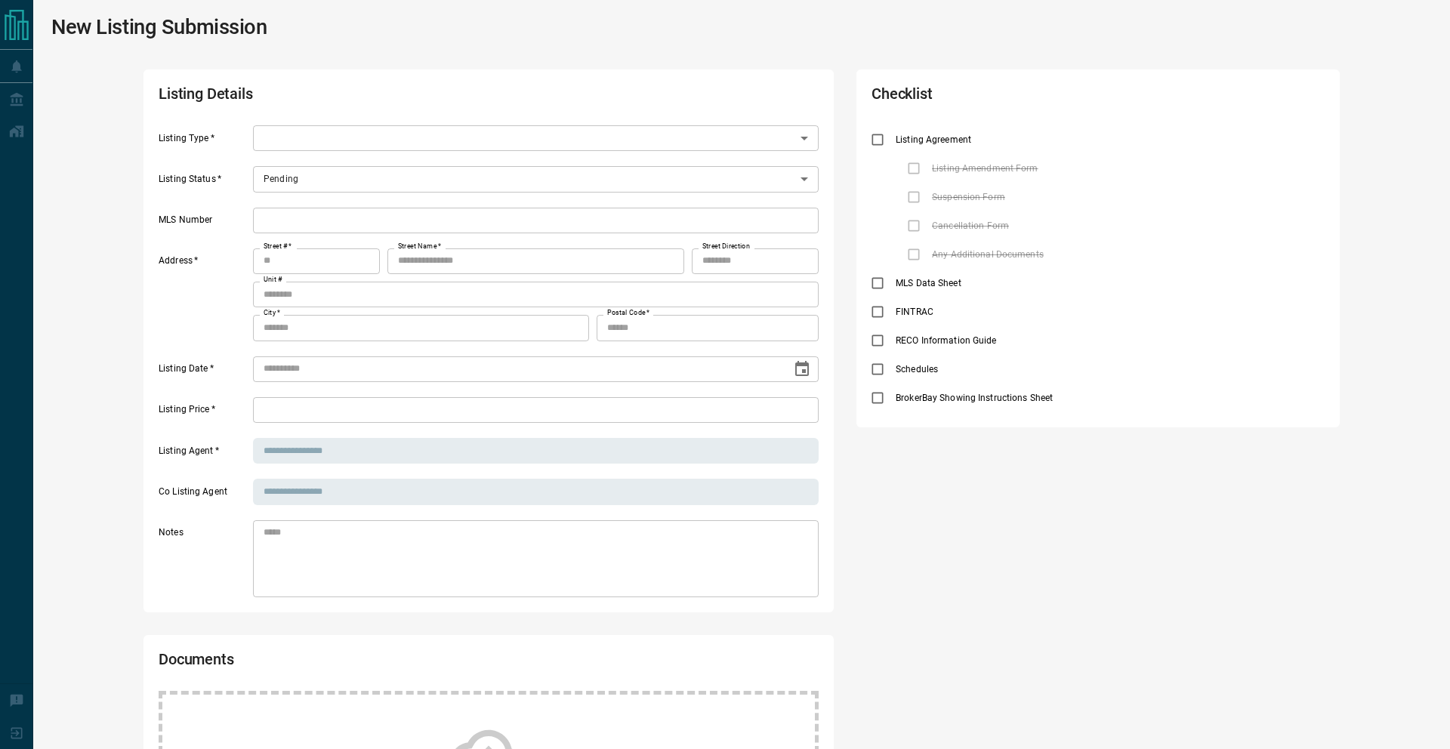 This screenshot has width=1450, height=749. Describe the element at coordinates (1007, 97) in the screenshot. I see `h2: Checklist` at that location.